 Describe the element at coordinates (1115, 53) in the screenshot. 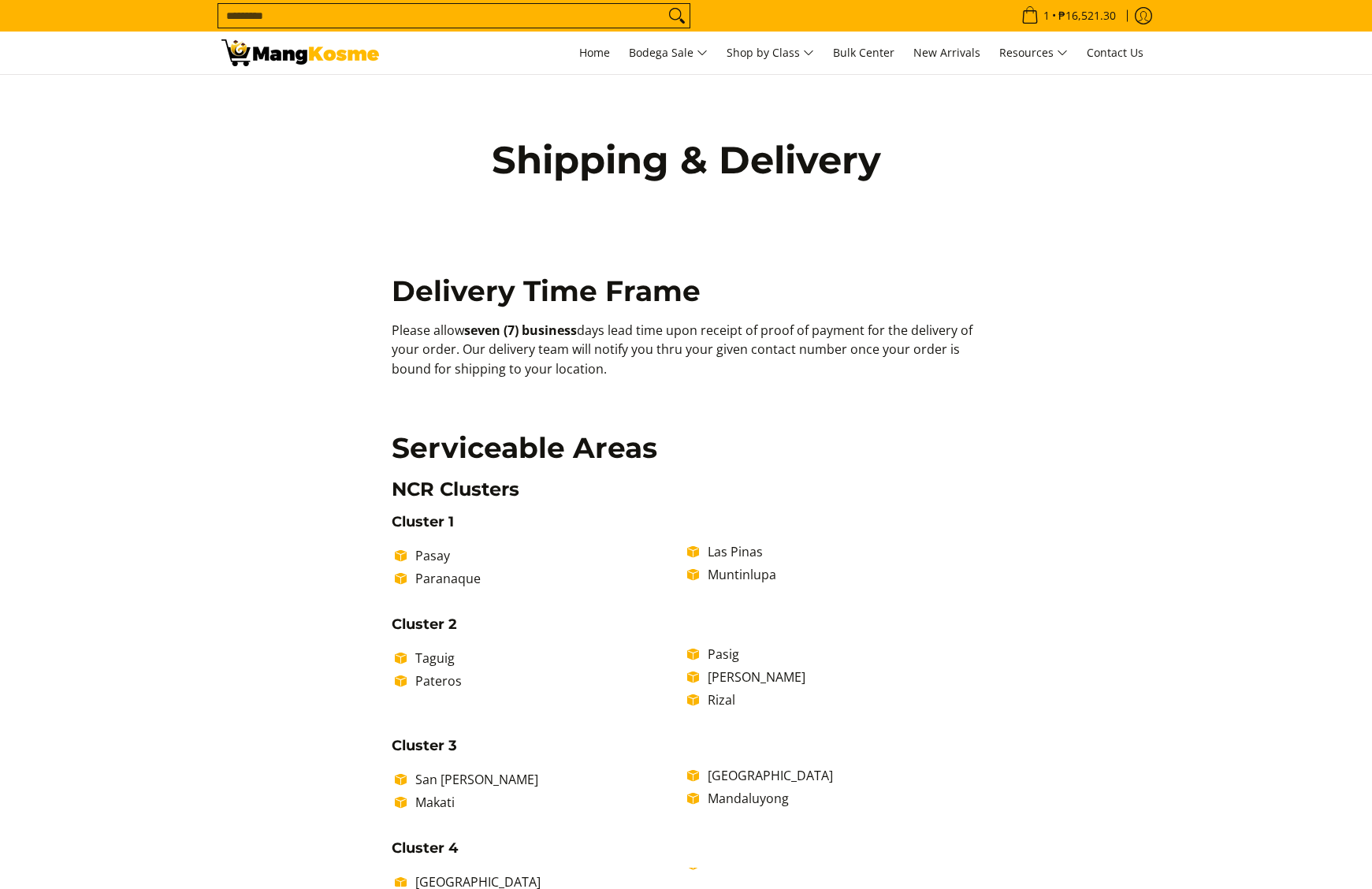

I see `a: Contact Us` at that location.